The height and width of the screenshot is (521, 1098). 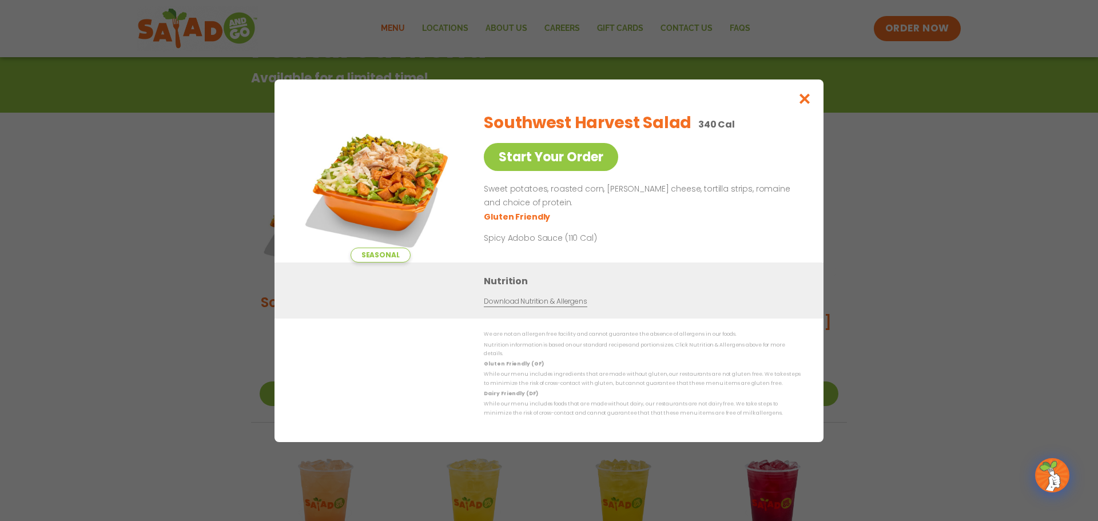 I want to click on p: While our menu includes foods that are made without dairy, our restaurants are not dairy free. We..., so click(x=642, y=408).